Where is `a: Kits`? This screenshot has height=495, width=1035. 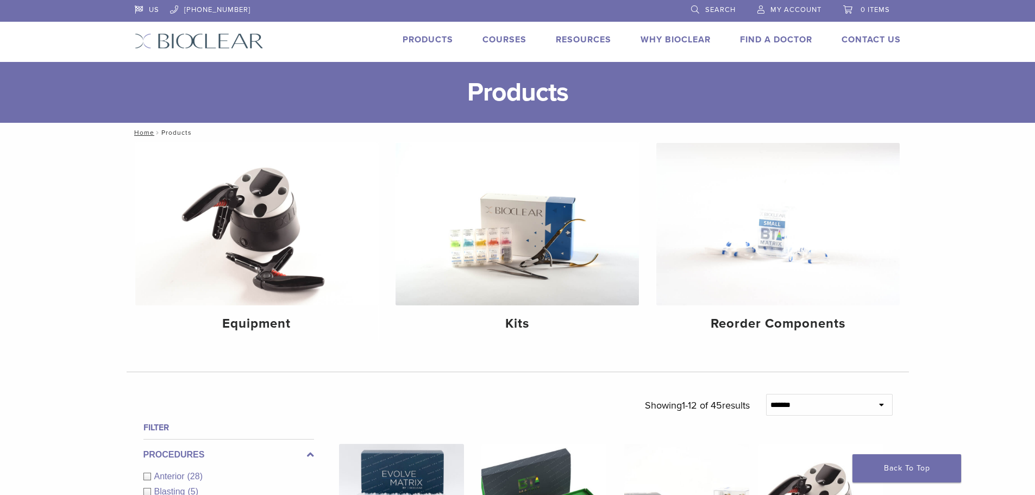 a: Kits is located at coordinates (517, 242).